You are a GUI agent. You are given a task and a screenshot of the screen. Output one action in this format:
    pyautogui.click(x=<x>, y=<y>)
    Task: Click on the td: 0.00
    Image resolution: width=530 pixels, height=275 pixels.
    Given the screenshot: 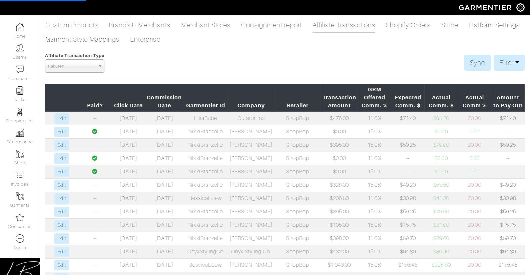 What is the action you would take?
    pyautogui.click(x=475, y=159)
    